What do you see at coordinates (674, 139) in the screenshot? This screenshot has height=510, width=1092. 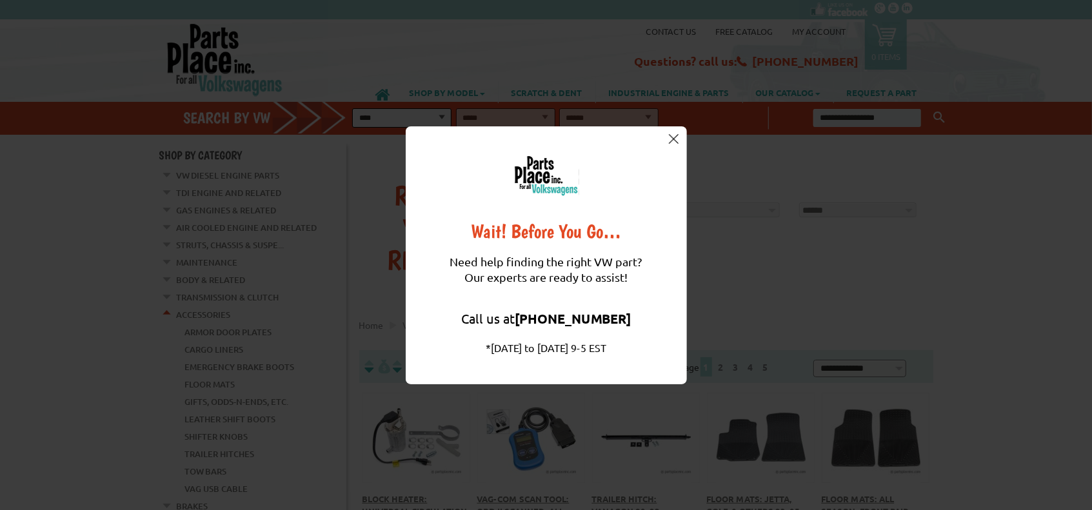 I see `img: close` at bounding box center [674, 139].